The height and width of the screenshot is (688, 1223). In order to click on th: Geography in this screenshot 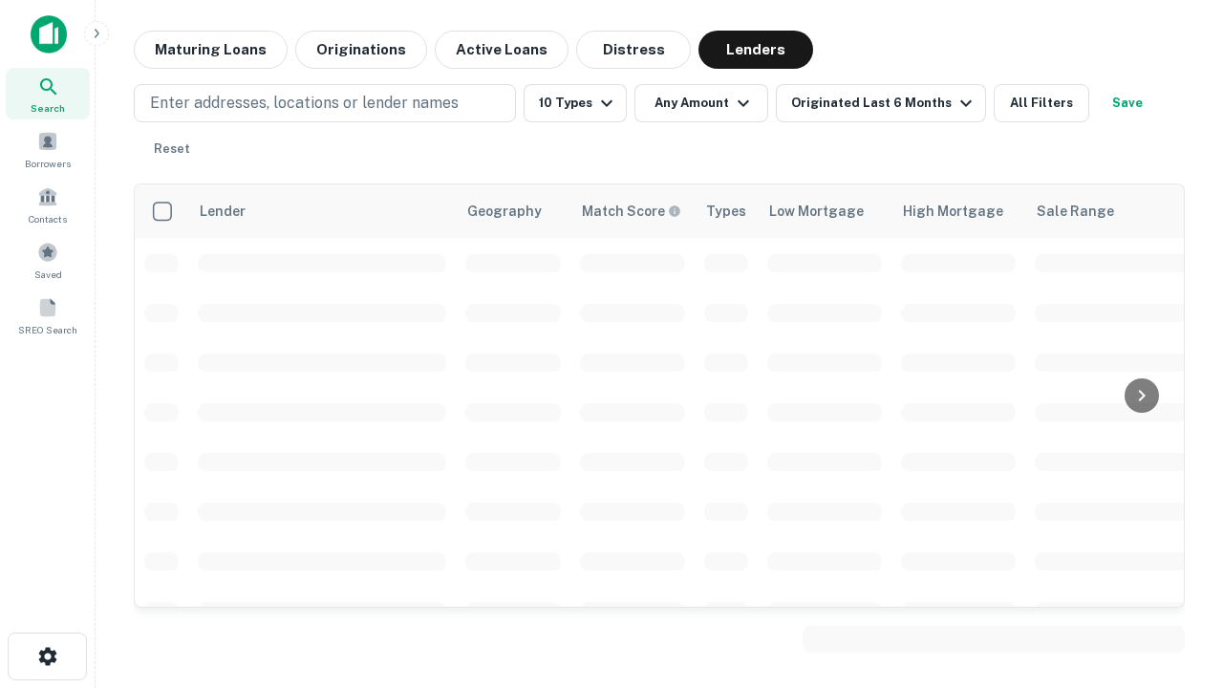, I will do `click(513, 211)`.